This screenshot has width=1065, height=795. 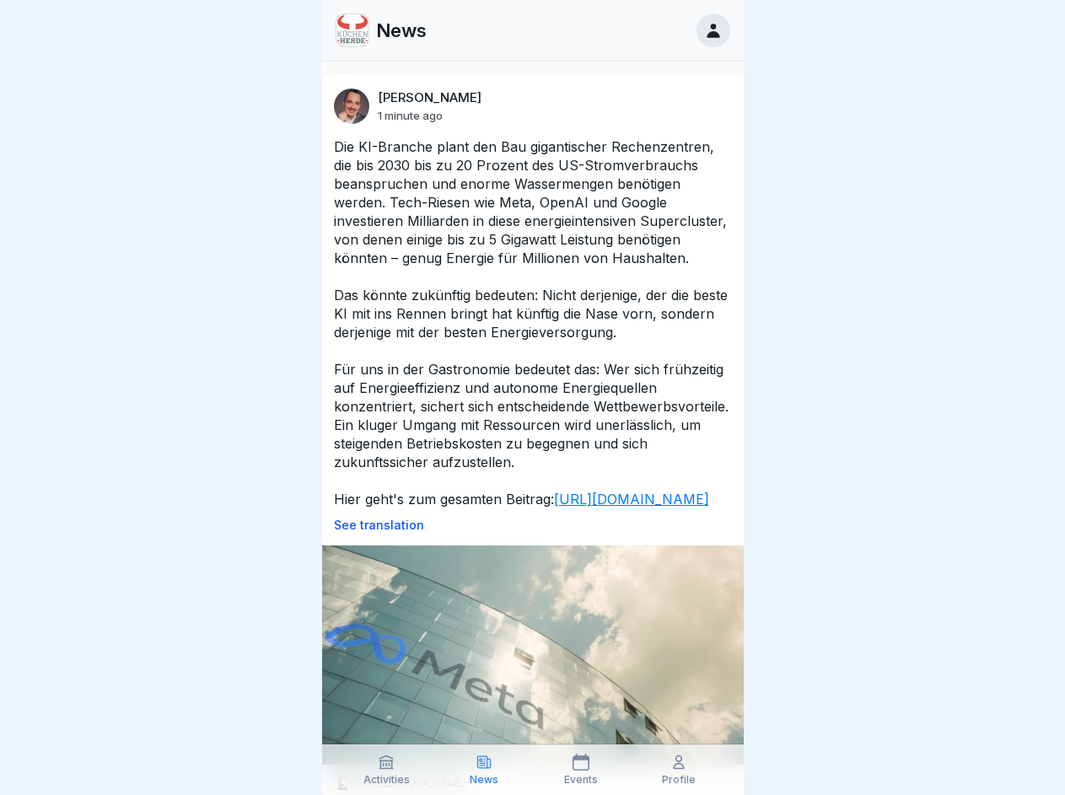 What do you see at coordinates (581, 780) in the screenshot?
I see `p: Events` at bounding box center [581, 780].